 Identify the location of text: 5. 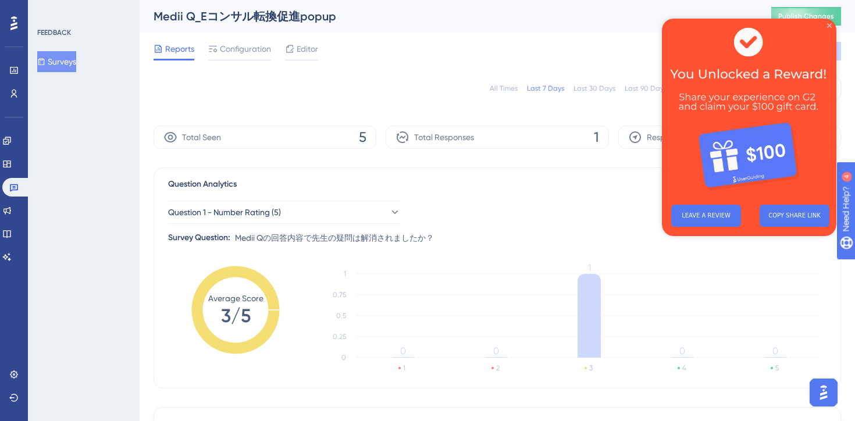
(777, 368).